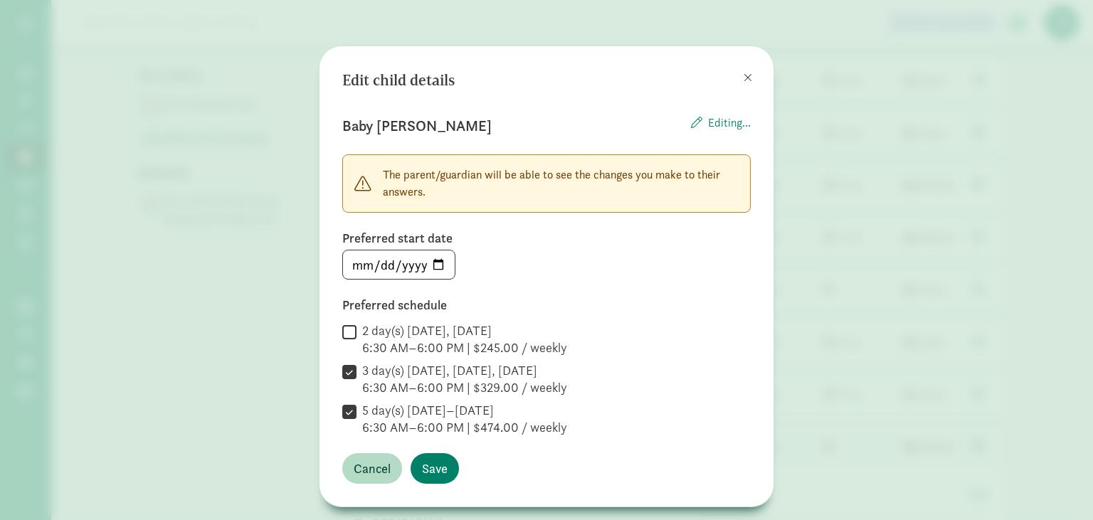  Describe the element at coordinates (465, 428) in the screenshot. I see `div: 6:30 AM–6:00 PM | $474.00 / weekly` at that location.